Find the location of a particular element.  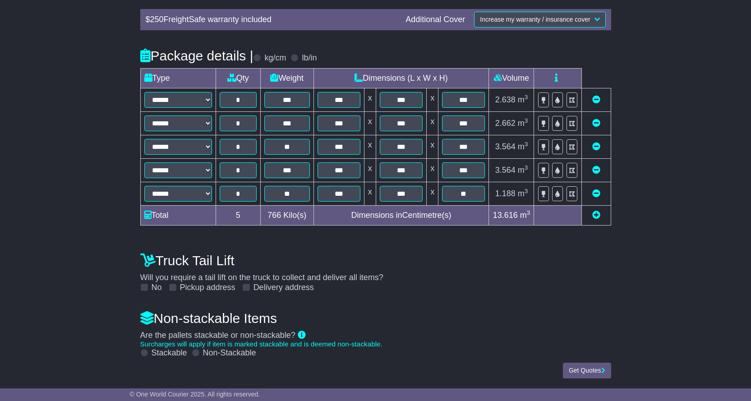

td: Dimensions in Centimetre(s) is located at coordinates (401, 215).